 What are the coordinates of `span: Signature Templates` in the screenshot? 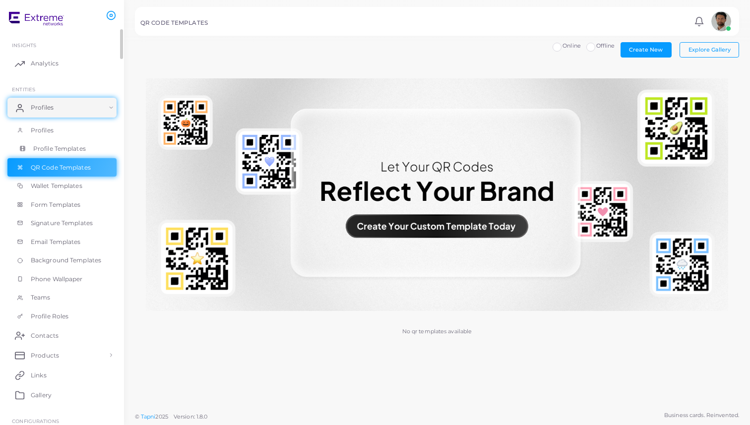 It's located at (61, 223).